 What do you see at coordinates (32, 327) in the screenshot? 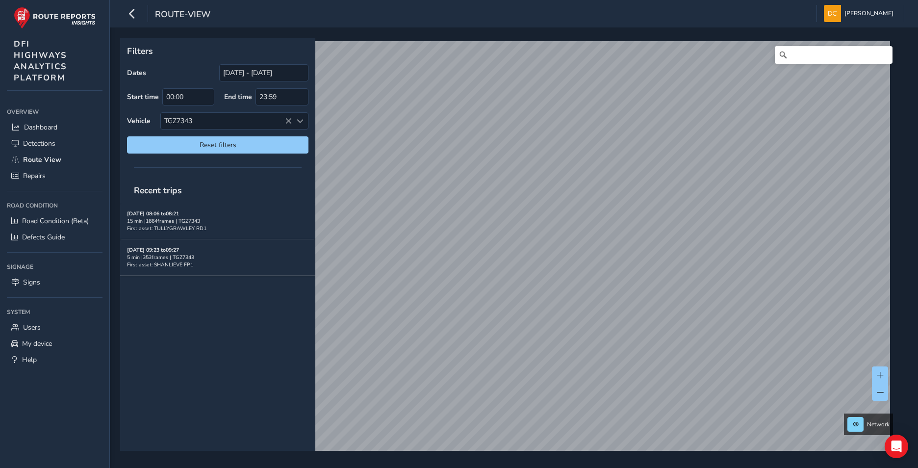
I see `span: Users` at bounding box center [32, 327].